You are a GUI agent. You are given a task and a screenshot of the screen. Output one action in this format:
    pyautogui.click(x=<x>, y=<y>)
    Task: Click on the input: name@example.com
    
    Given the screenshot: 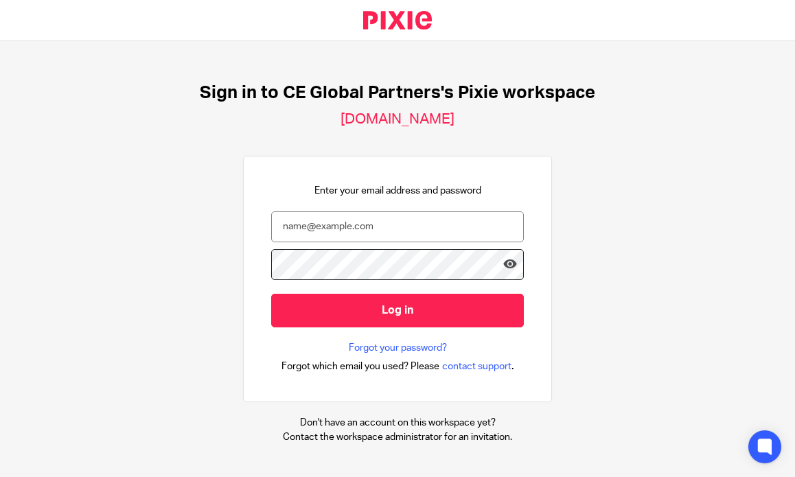 What is the action you would take?
    pyautogui.click(x=397, y=227)
    